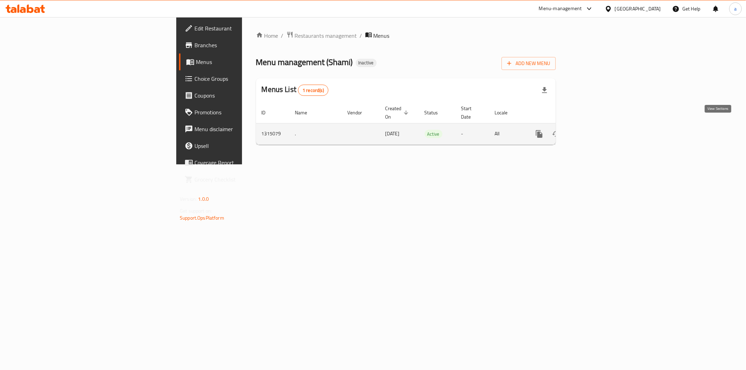  What do you see at coordinates (245, 163) in the screenshot?
I see `span: Coverage Report` at bounding box center [245, 163].